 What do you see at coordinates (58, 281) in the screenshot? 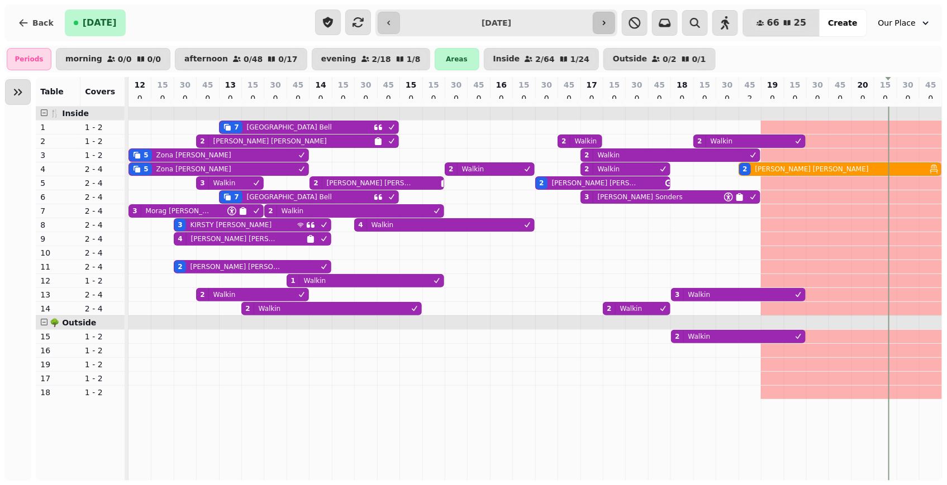
I see `p: 12` at bounding box center [58, 281].